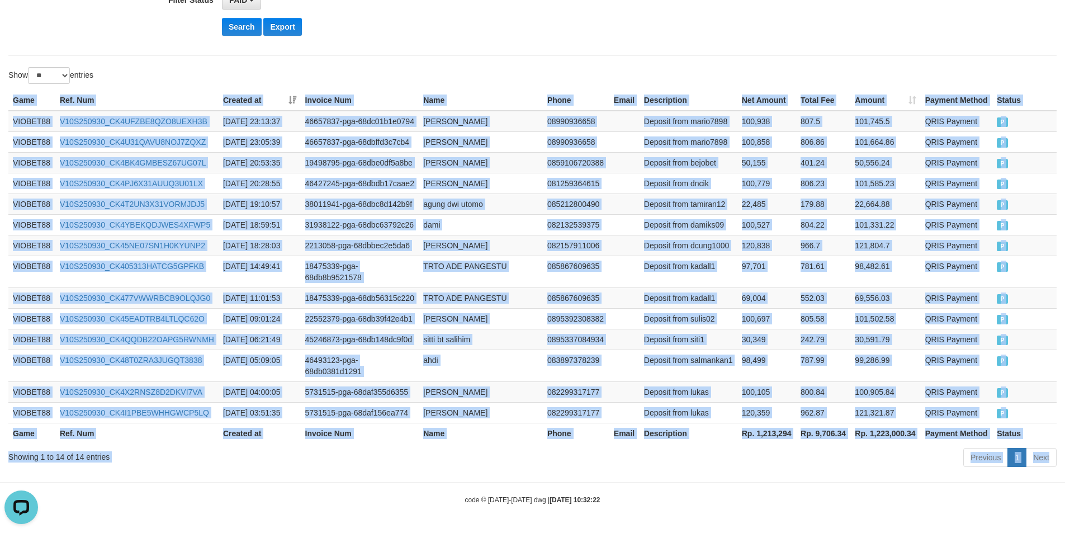  What do you see at coordinates (688, 204) in the screenshot?
I see `td: Deposit from tamiran12` at bounding box center [688, 204].